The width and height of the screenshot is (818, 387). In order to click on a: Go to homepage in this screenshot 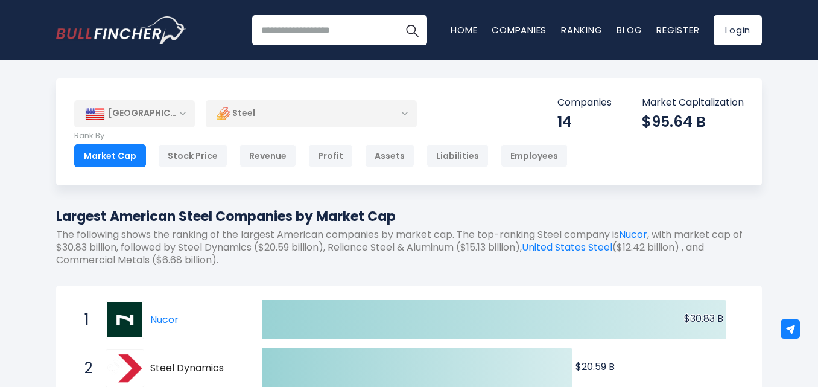, I will do `click(121, 30)`.